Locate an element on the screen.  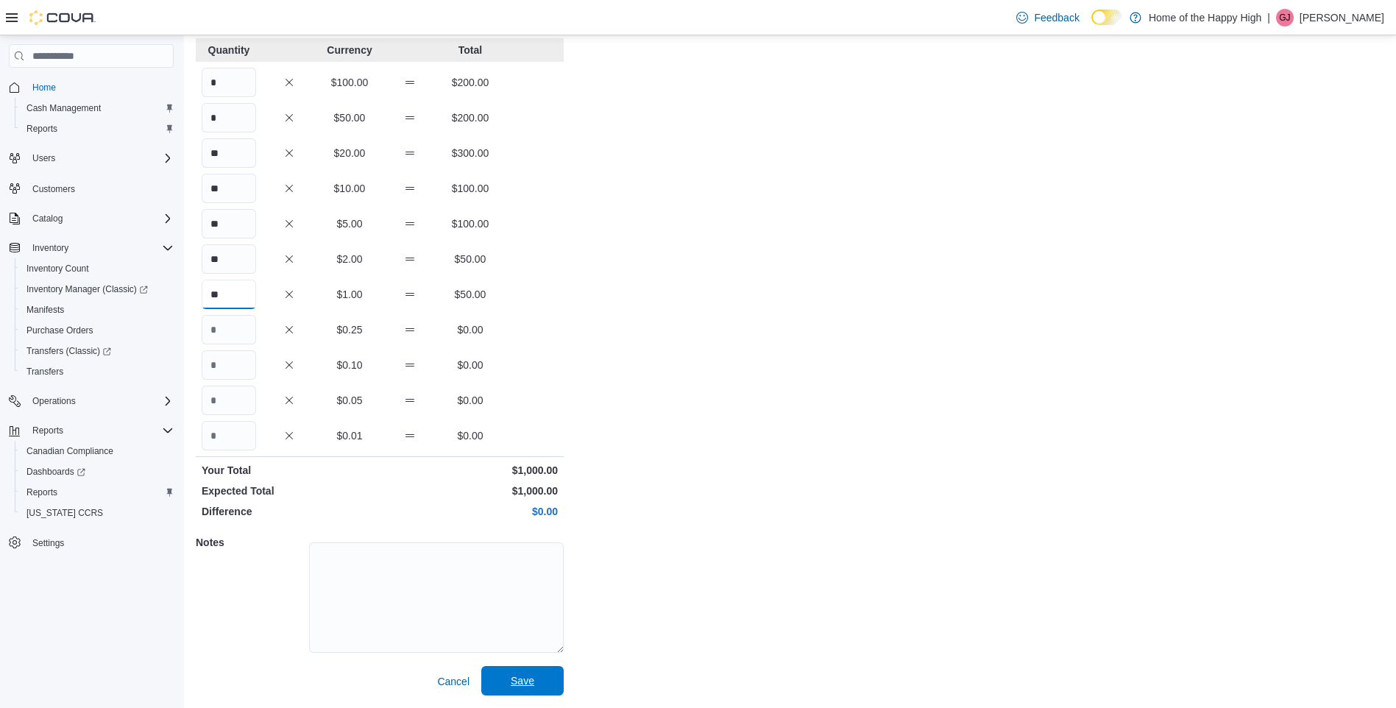
span: Dark Mode is located at coordinates (1091, 25).